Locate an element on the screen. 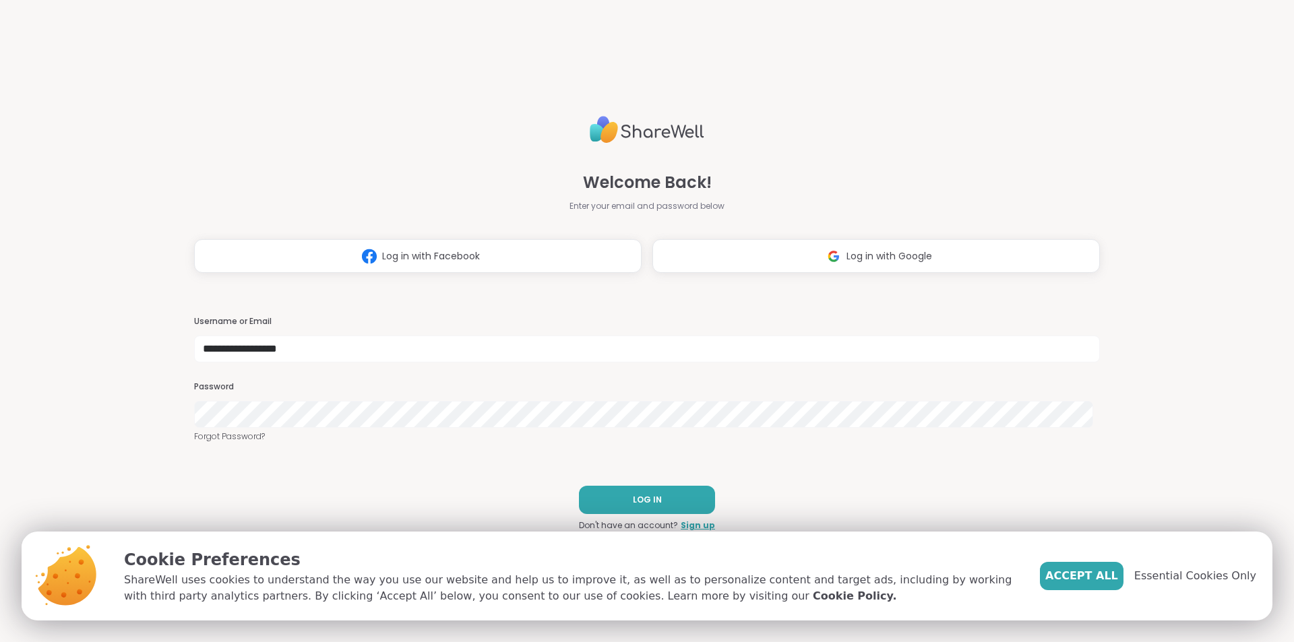  button: Log in with Google is located at coordinates (876, 256).